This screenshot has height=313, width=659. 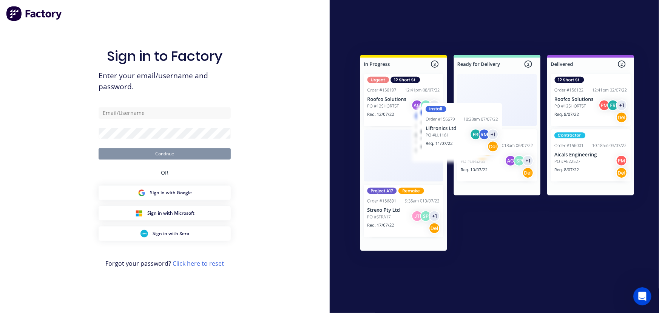 What do you see at coordinates (165, 113) in the screenshot?
I see `input: Email/Username` at bounding box center [165, 113].